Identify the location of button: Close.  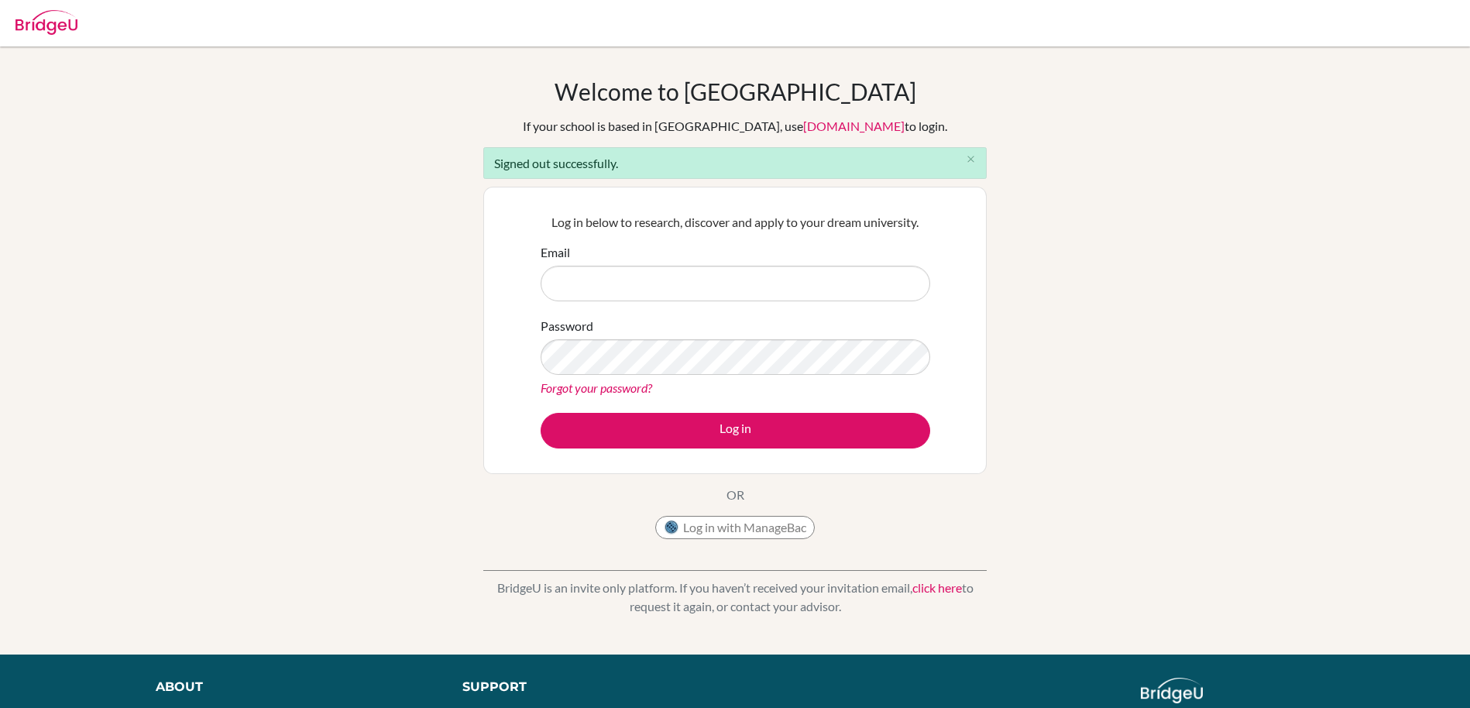
(970, 160).